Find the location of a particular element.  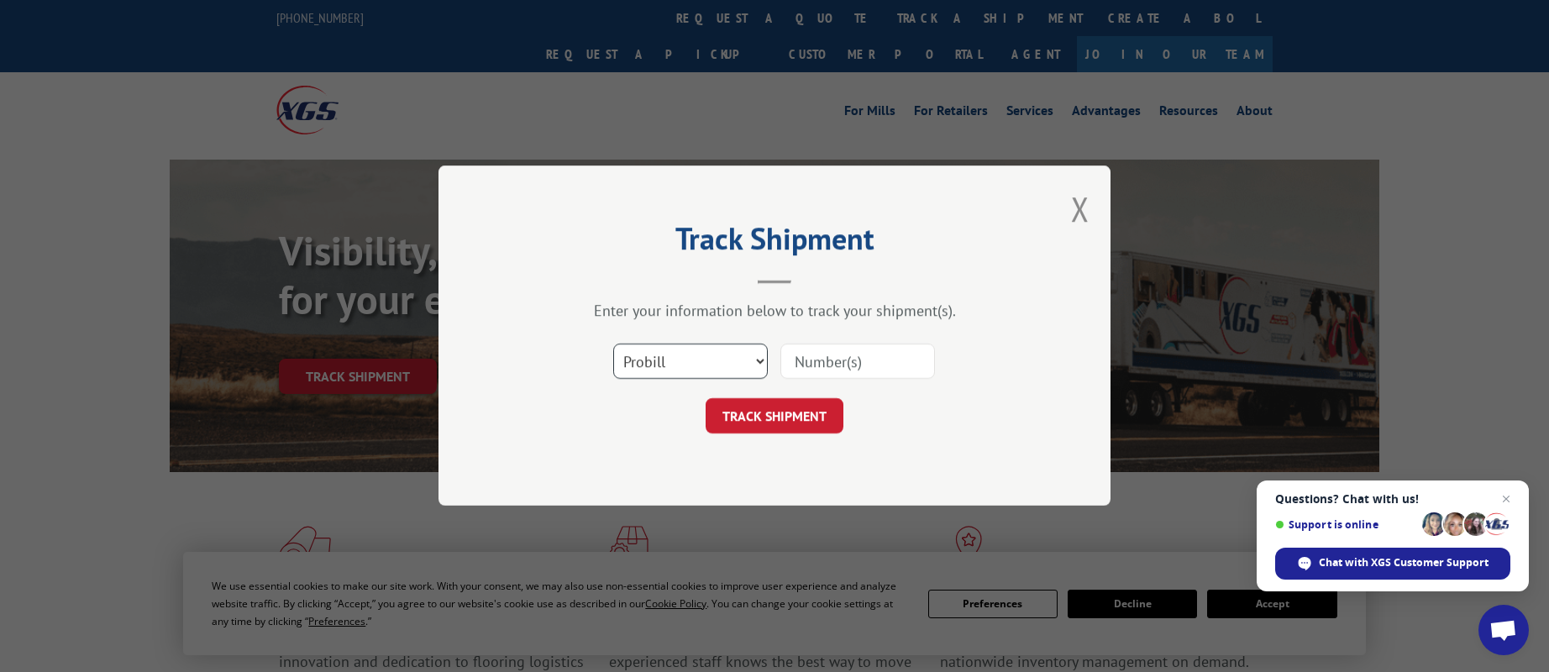

div: Enter your information below to track your shipment(s). is located at coordinates (774, 311).